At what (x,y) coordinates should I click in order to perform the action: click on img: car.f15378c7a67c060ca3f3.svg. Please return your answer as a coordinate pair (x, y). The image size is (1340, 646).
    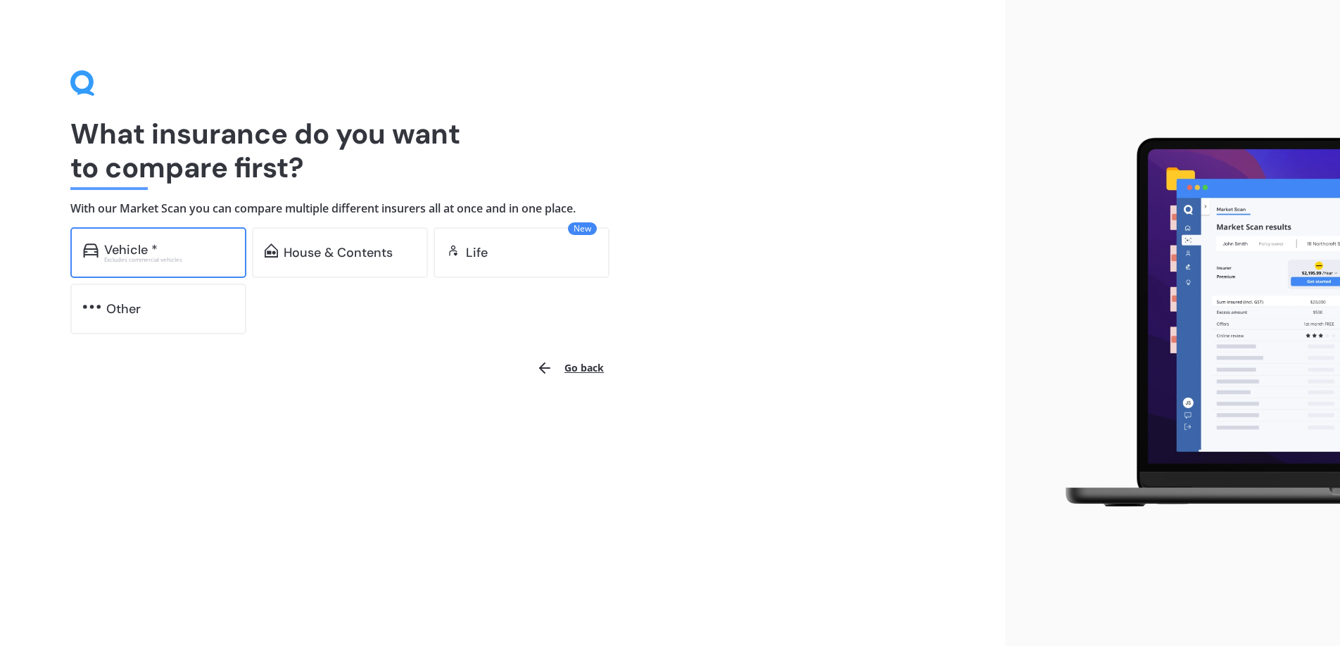
    Looking at the image, I should click on (91, 250).